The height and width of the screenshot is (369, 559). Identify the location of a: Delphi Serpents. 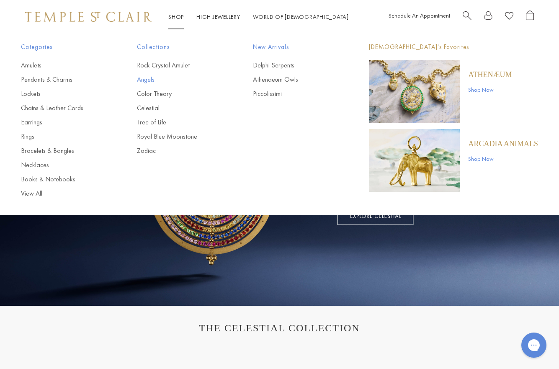
(294, 65).